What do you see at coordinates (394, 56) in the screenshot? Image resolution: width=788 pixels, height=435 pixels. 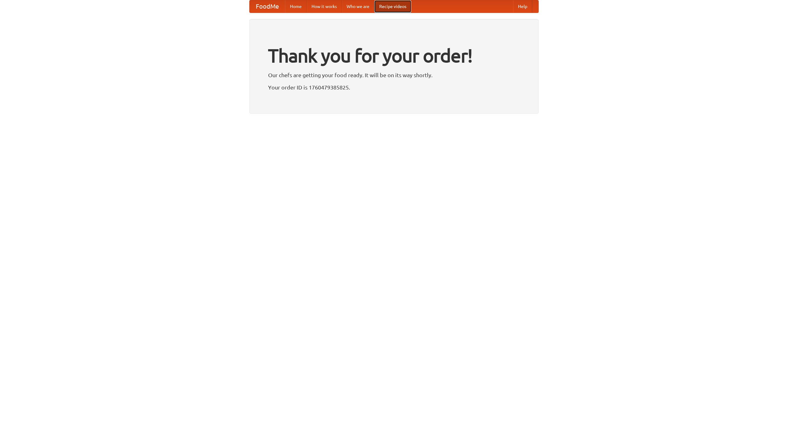 I see `h1: Thank you for your order!` at bounding box center [394, 56].